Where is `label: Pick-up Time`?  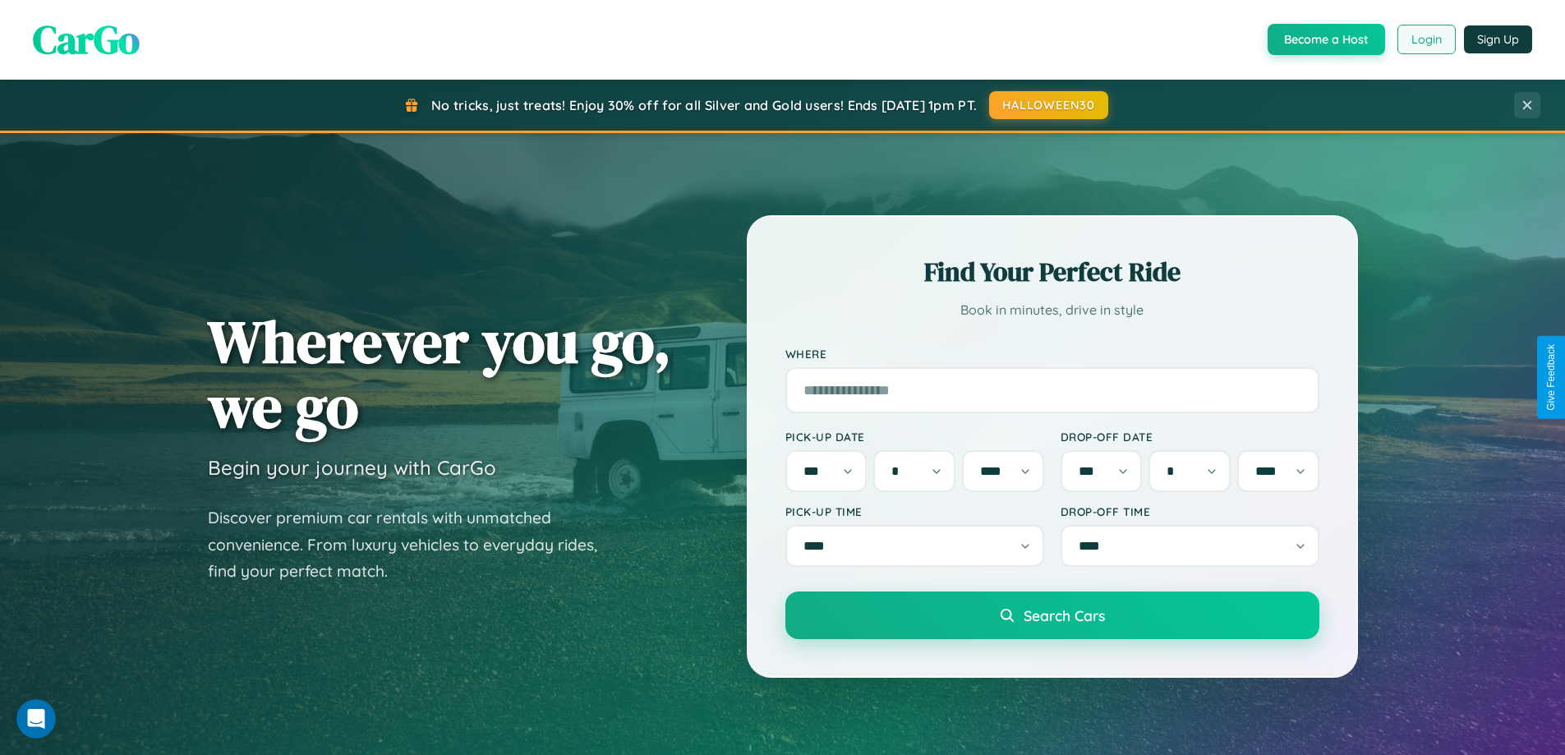
label: Pick-up Time is located at coordinates (914, 511).